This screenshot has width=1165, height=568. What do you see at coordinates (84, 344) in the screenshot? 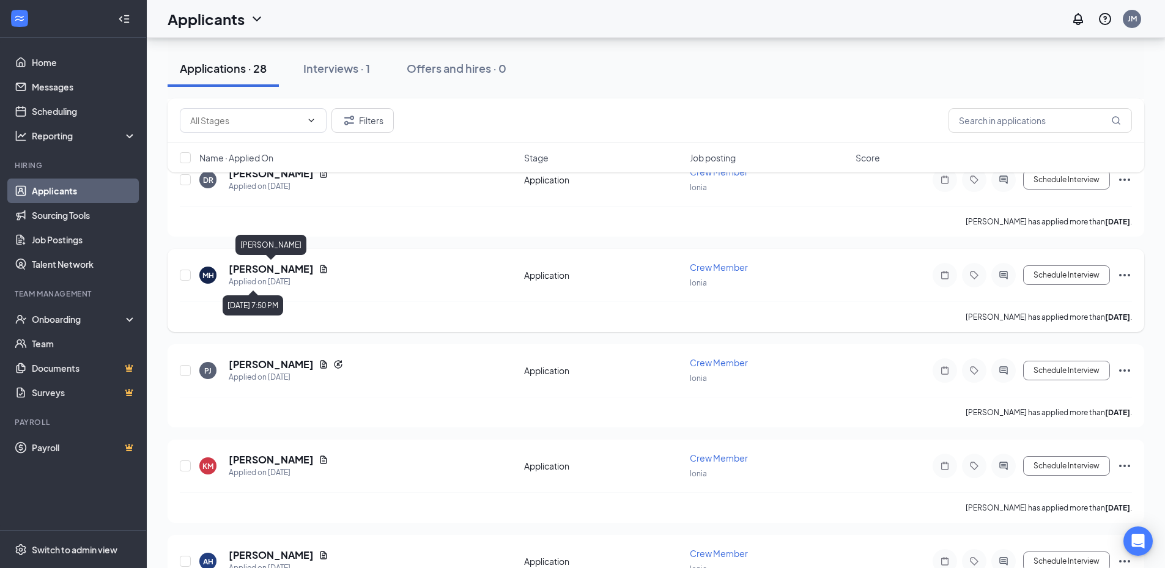
I see `a: Team` at bounding box center [84, 344].